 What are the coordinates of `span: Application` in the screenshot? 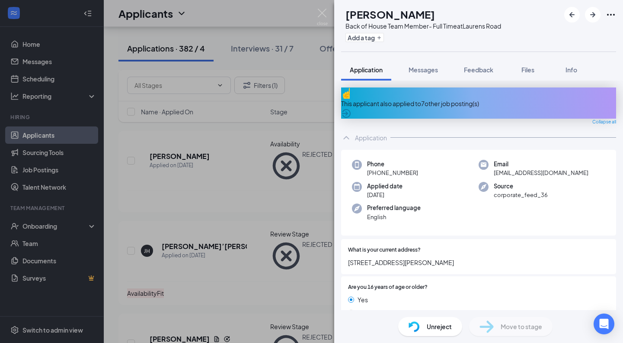 It's located at (366, 70).